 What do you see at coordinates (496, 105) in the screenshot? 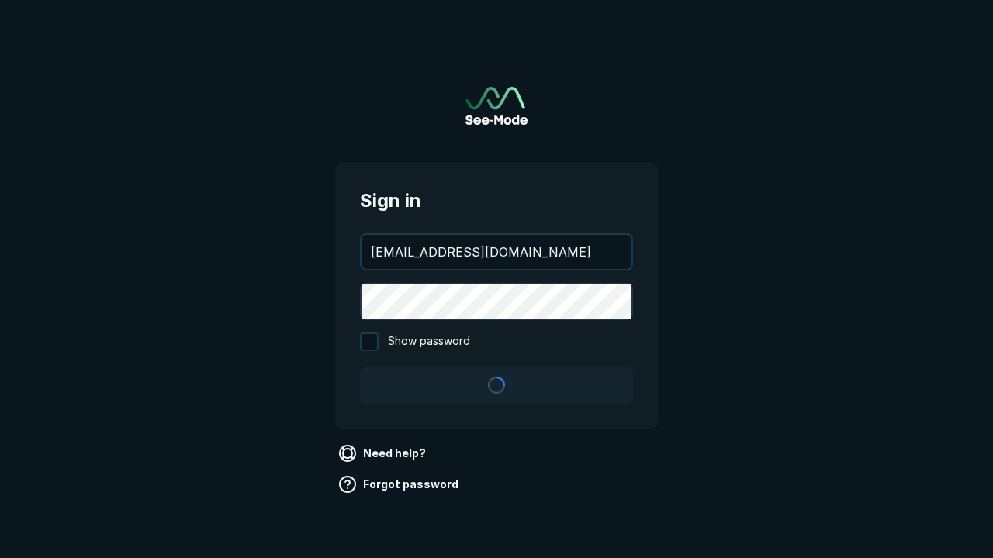
I see `a: Go to sign in` at bounding box center [496, 105].